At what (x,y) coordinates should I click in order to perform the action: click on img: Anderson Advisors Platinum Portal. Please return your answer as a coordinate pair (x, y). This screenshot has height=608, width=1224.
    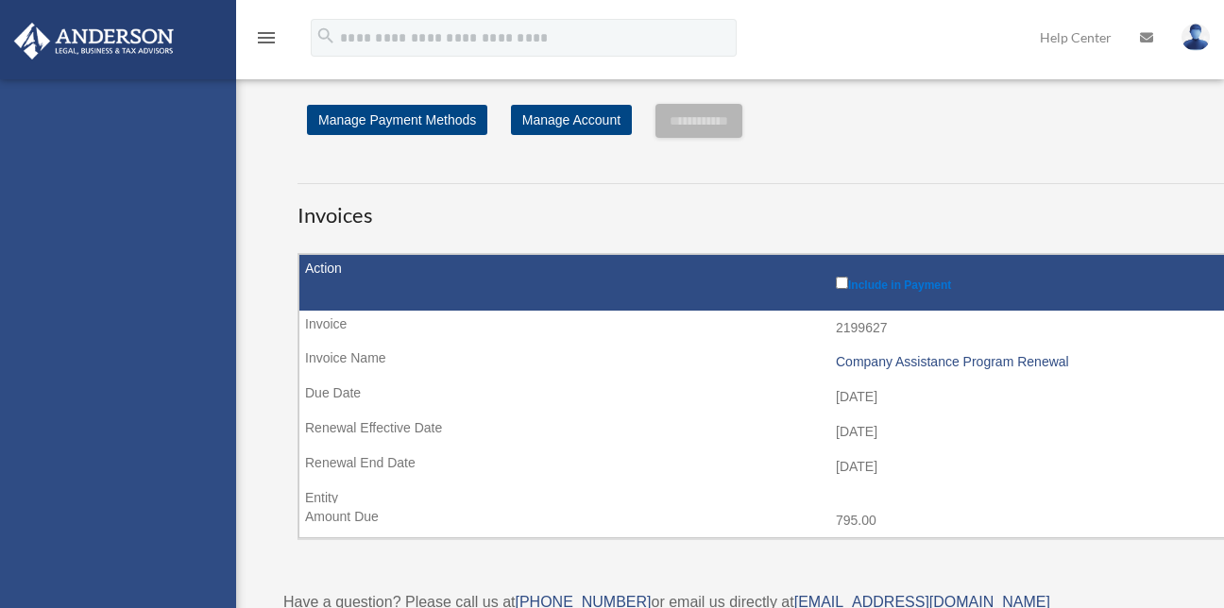
    Looking at the image, I should click on (94, 41).